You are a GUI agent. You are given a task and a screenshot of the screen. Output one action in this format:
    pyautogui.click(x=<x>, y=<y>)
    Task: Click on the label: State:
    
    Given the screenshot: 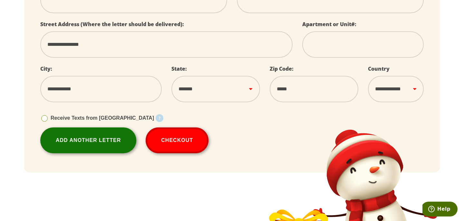 What is the action you would take?
    pyautogui.click(x=179, y=69)
    